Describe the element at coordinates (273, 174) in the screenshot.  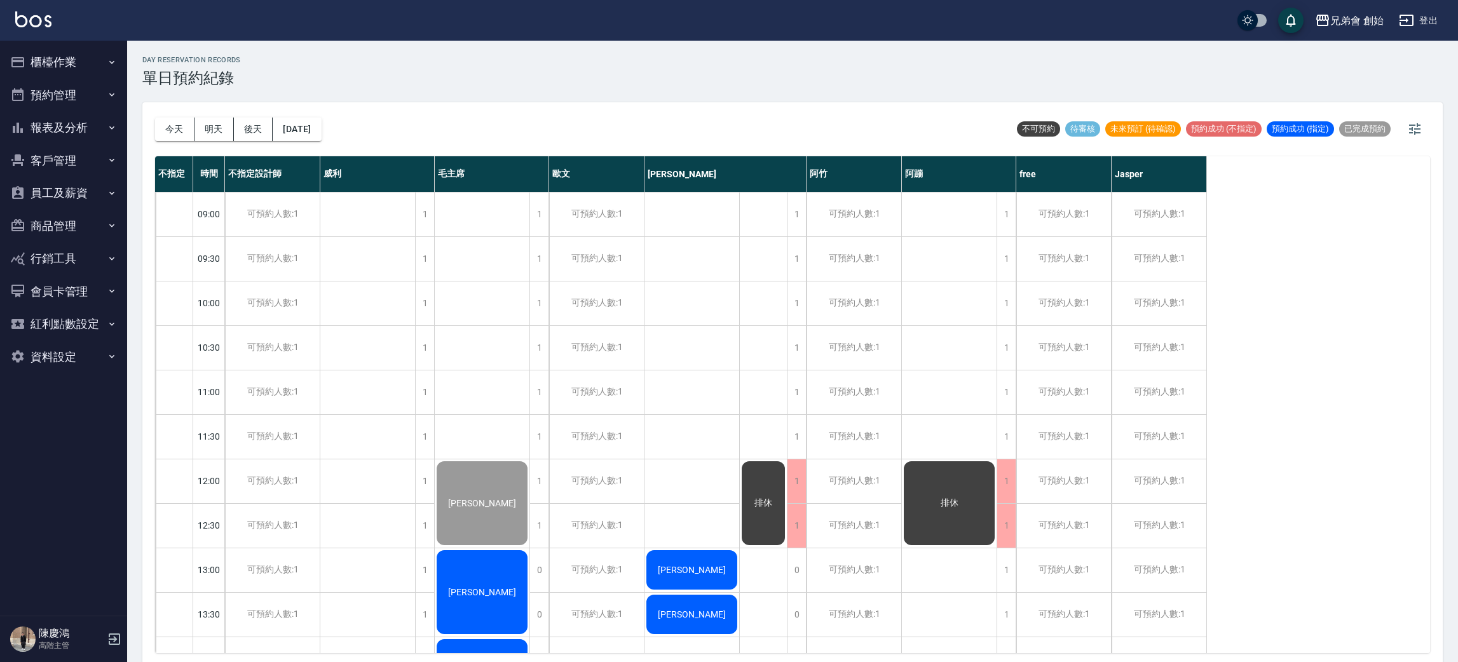
I see `div: 不指定設計師` at that location.